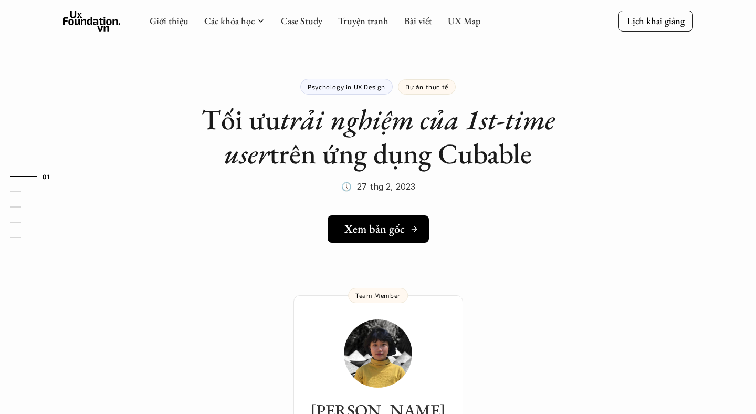 Image resolution: width=756 pixels, height=414 pixels. Describe the element at coordinates (418, 20) in the screenshot. I see `a: Bài viết` at that location.